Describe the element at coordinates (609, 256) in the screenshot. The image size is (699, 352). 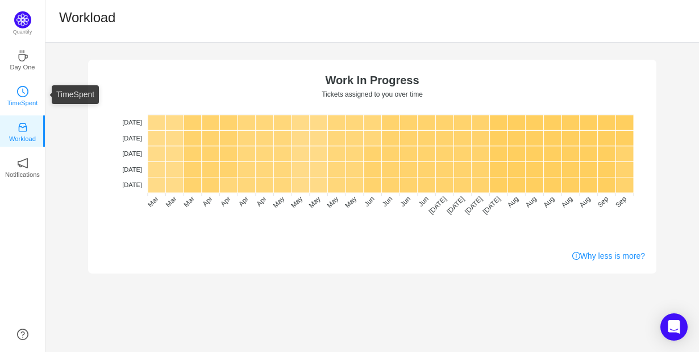
I see `a: Why less is more?` at that location.